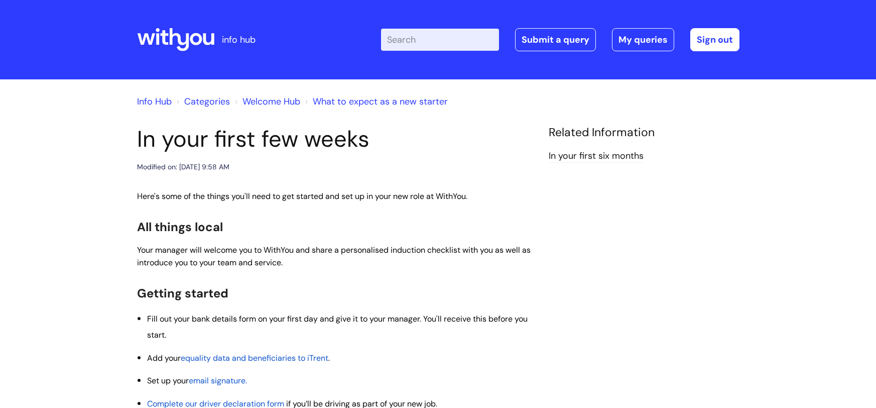  What do you see at coordinates (380, 101) in the screenshot?
I see `a: What to expect as a new starter` at bounding box center [380, 101].